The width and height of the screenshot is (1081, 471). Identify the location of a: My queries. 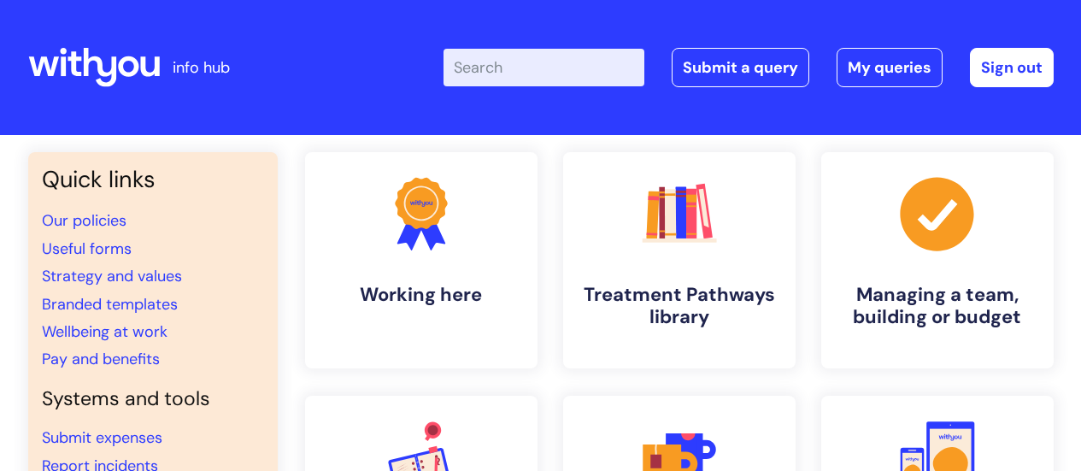
(890, 68).